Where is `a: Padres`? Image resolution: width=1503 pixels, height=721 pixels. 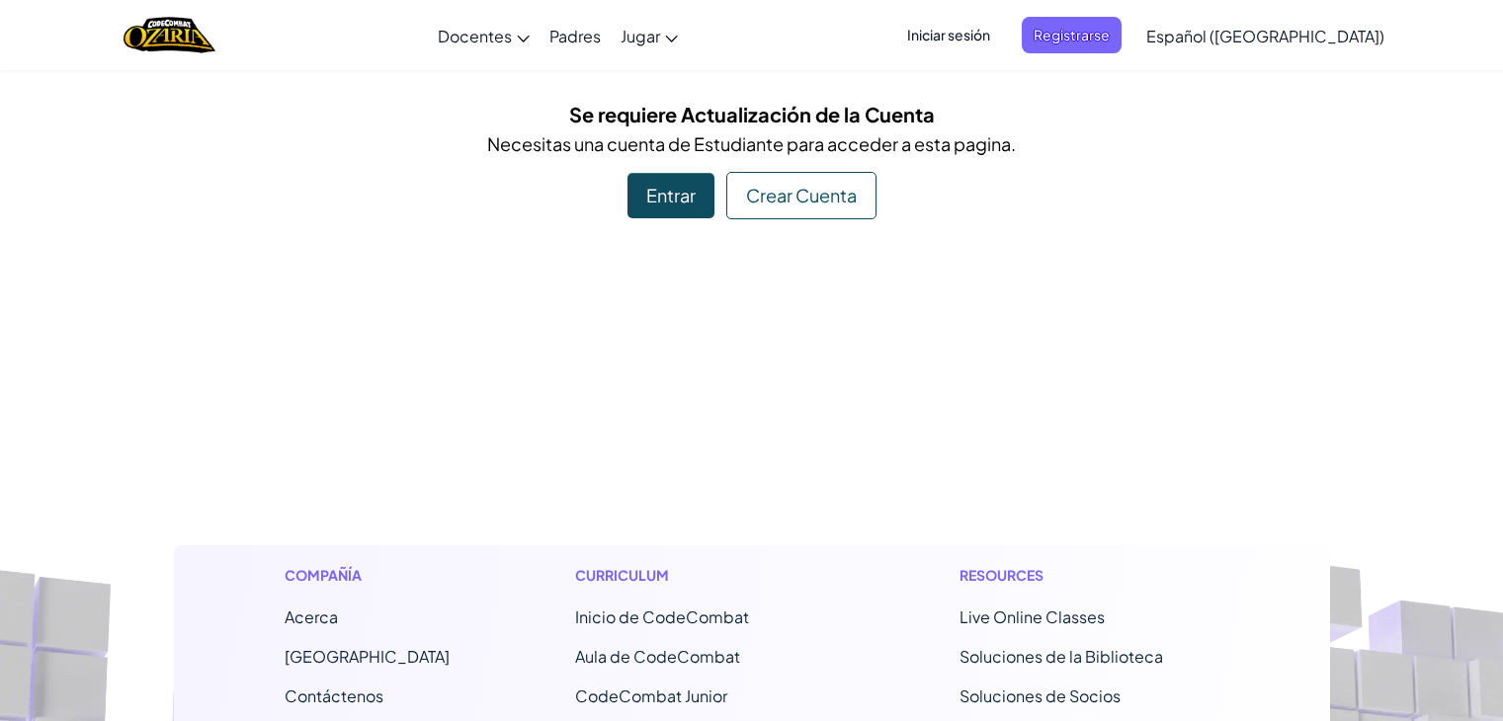
a: Padres is located at coordinates (575, 36).